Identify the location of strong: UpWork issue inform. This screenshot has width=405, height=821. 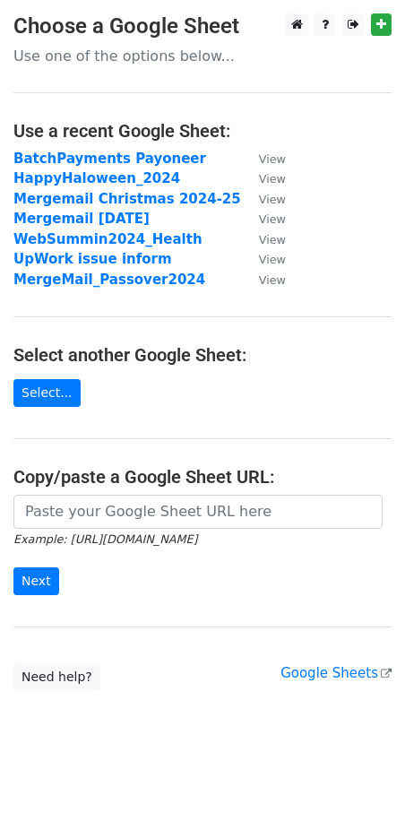
(92, 259).